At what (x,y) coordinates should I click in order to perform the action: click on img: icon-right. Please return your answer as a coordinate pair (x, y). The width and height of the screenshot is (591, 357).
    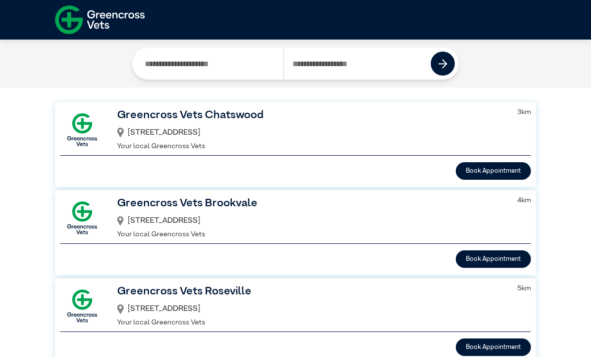
    Looking at the image, I should click on (443, 64).